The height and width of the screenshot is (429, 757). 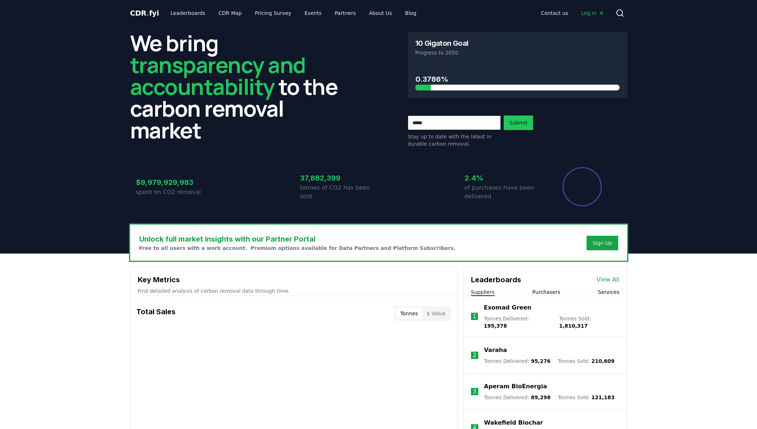 I want to click on p: Aperam BioEnergia, so click(x=515, y=387).